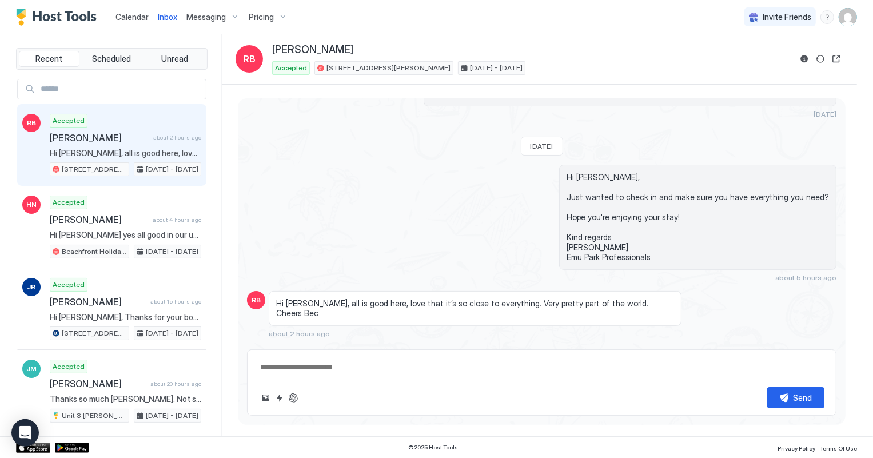  What do you see at coordinates (206, 17) in the screenshot?
I see `span: Messaging` at bounding box center [206, 17].